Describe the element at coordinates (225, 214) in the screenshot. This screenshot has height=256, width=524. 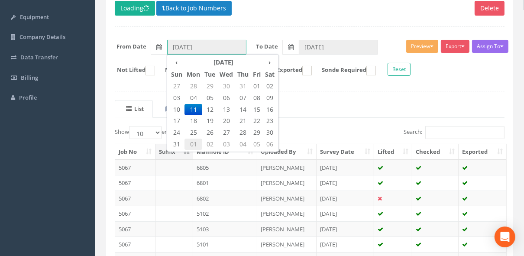
I see `td: 5102` at that location.